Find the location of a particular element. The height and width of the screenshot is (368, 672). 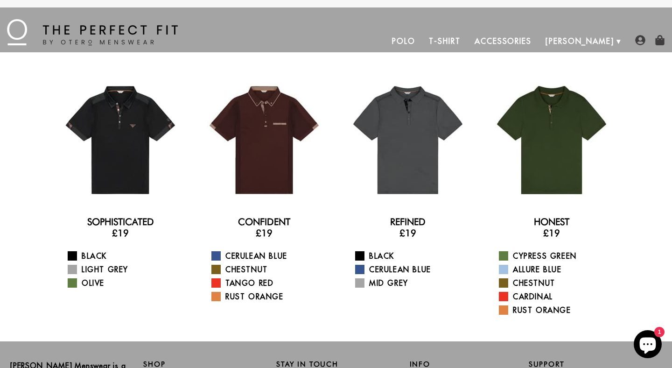

a: Refined is located at coordinates (408, 222).